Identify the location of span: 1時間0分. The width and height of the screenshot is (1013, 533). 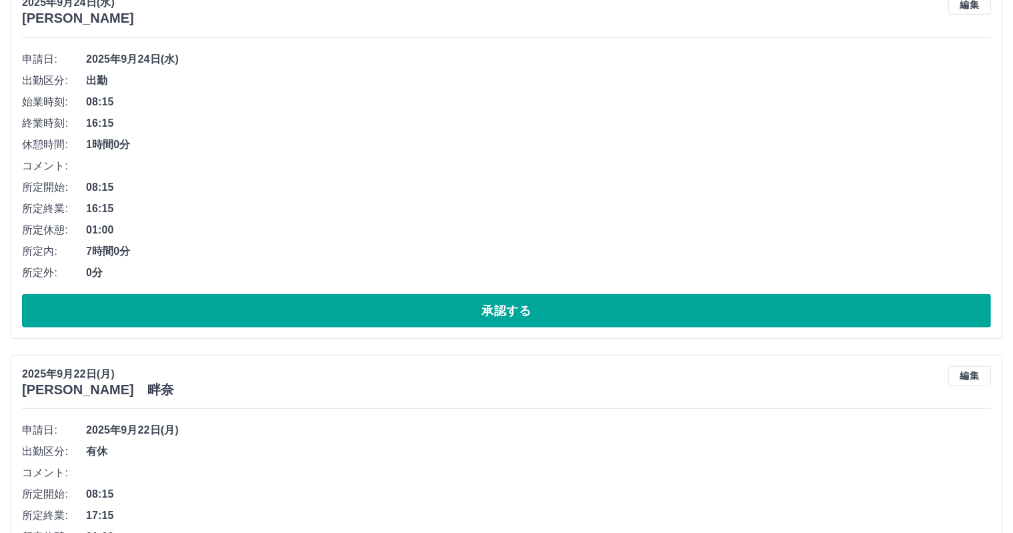
(538, 145).